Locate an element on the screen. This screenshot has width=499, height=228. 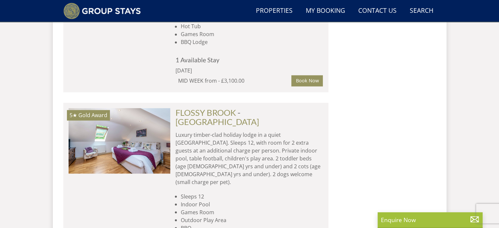
a: Contact Us is located at coordinates (377, 11).